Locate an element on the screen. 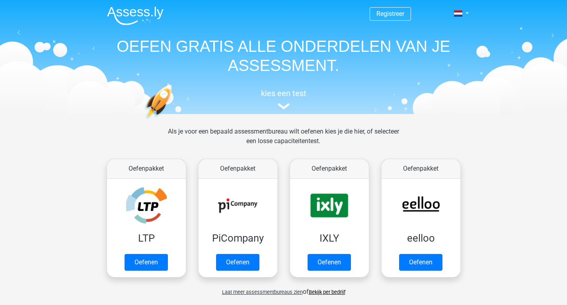 Image resolution: width=567 pixels, height=305 pixels. h5: kies een test is located at coordinates (284, 93).